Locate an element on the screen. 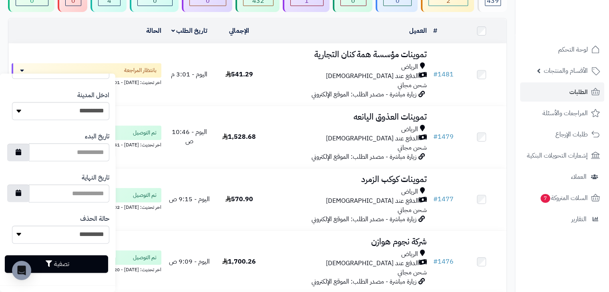 The image size is (609, 292). a: التقارير is located at coordinates (562, 219).